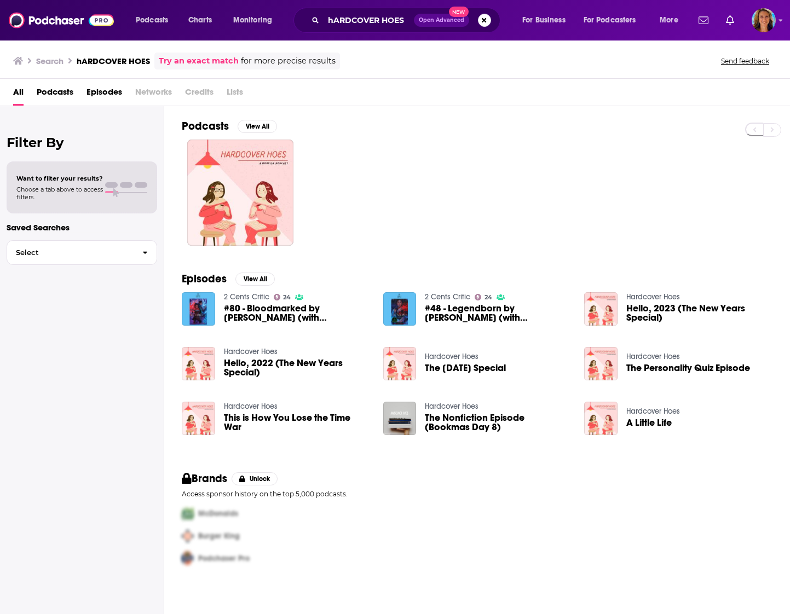 This screenshot has width=790, height=614. I want to click on a: Charts, so click(200, 20).